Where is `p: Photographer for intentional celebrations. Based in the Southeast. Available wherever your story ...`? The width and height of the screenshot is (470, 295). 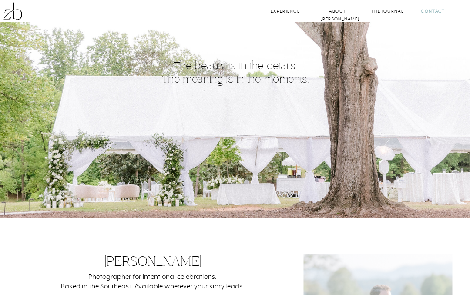 p: Photographer for intentional celebrations. Based in the Southeast. Available wherever your story ... is located at coordinates (152, 282).